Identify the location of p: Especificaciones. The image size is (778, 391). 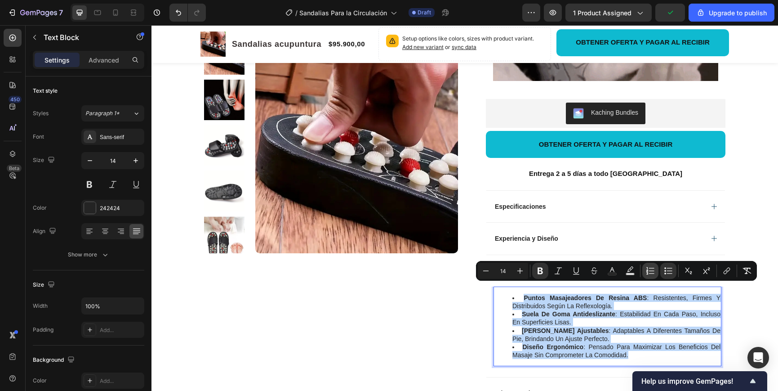
(369, 181).